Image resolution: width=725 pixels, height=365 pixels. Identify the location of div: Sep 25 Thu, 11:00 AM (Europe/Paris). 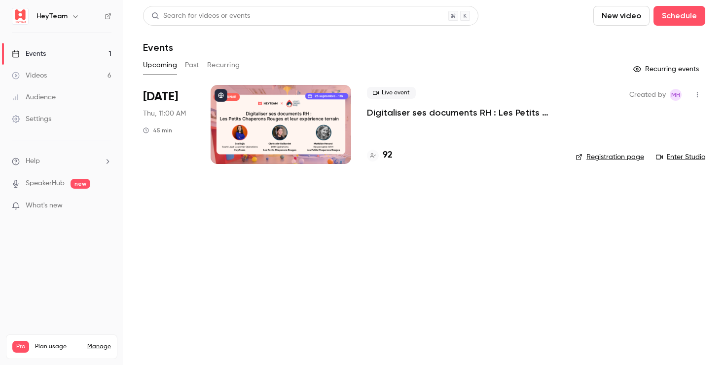
(169, 124).